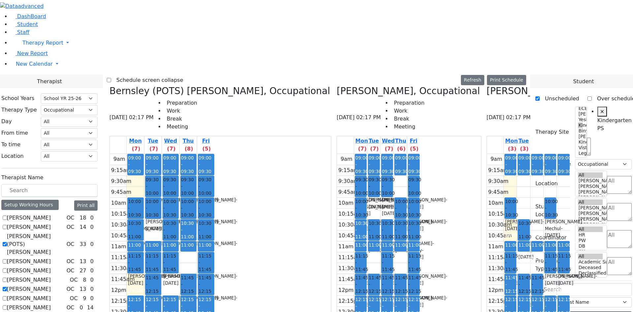  What do you see at coordinates (86, 205) in the screenshot?
I see `button: Print all` at bounding box center [86, 205].